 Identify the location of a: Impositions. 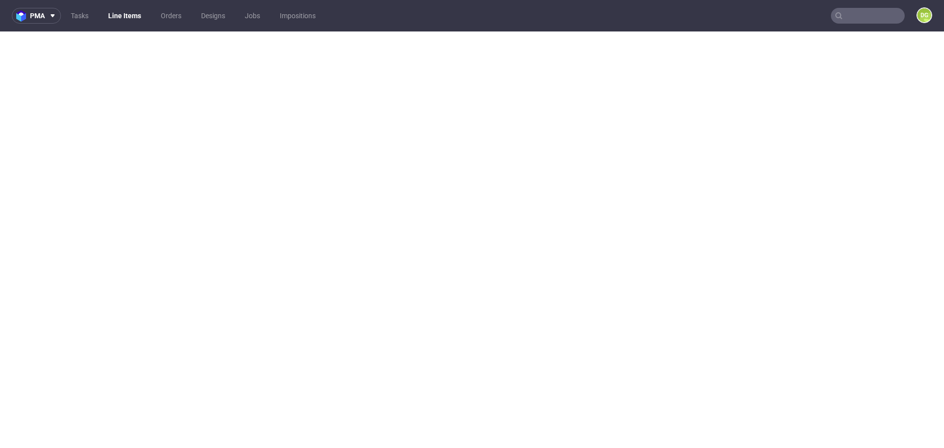
(298, 16).